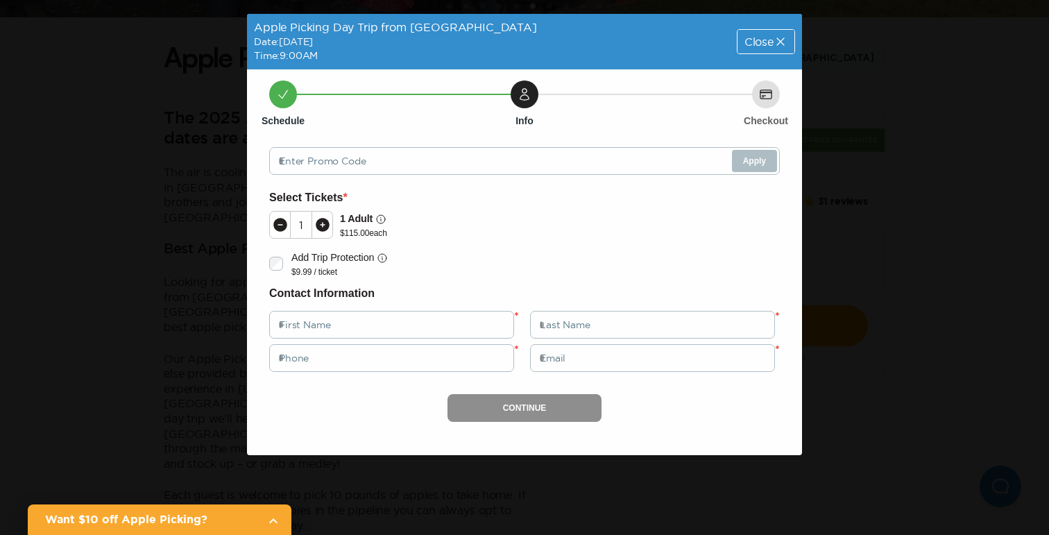 This screenshot has height=535, width=1049. I want to click on p: $ 115.00 each, so click(363, 233).